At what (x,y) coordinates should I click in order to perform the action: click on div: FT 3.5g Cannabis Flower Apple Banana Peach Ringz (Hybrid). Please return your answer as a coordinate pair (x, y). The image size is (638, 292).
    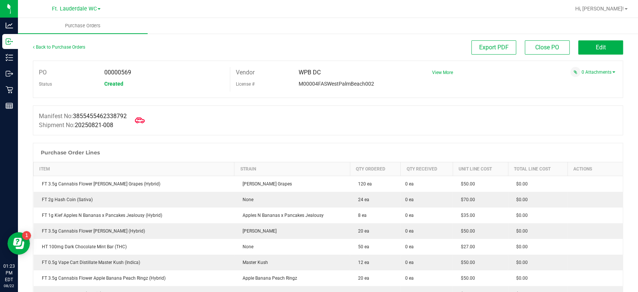
    Looking at the image, I should click on (134, 278).